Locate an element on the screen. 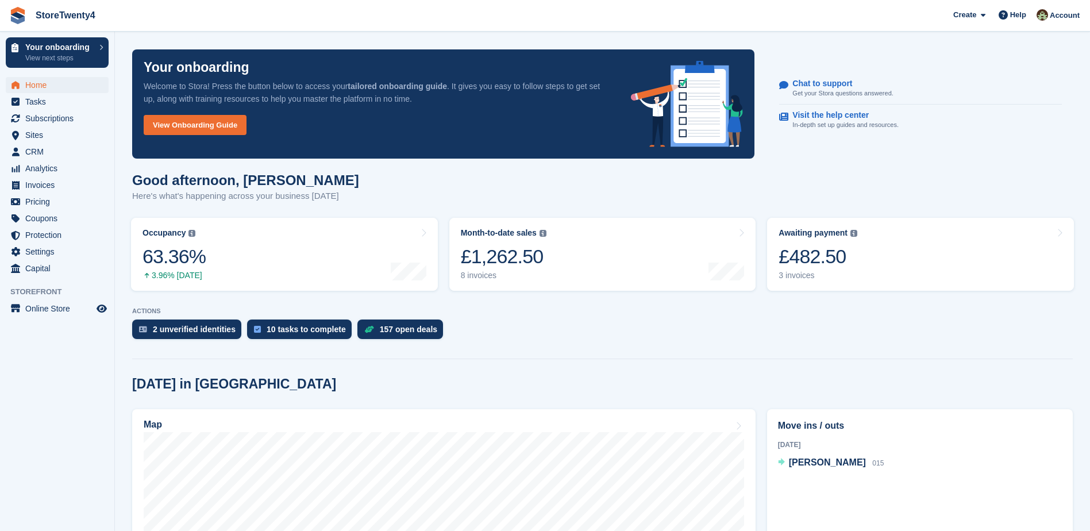 Image resolution: width=1090 pixels, height=531 pixels. a: Month-to-date sales £1,262.50 8 invoices is located at coordinates (603, 254).